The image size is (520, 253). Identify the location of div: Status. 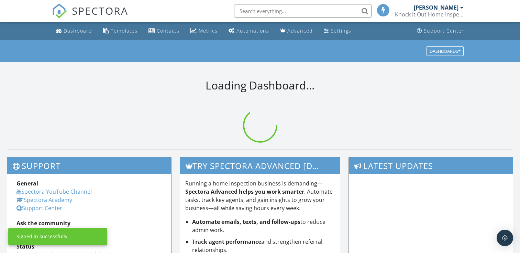
(89, 247).